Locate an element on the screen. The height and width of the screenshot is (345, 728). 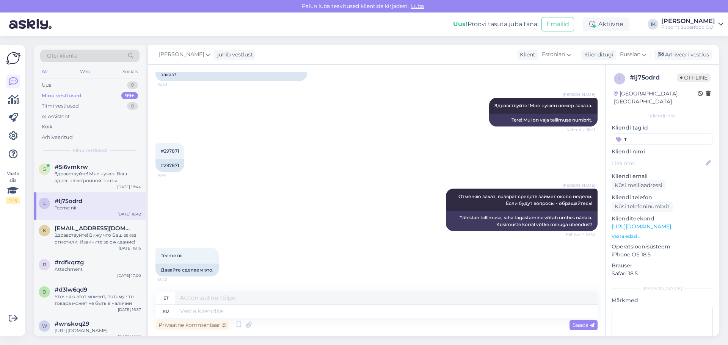
p: Brauser is located at coordinates (662, 266).